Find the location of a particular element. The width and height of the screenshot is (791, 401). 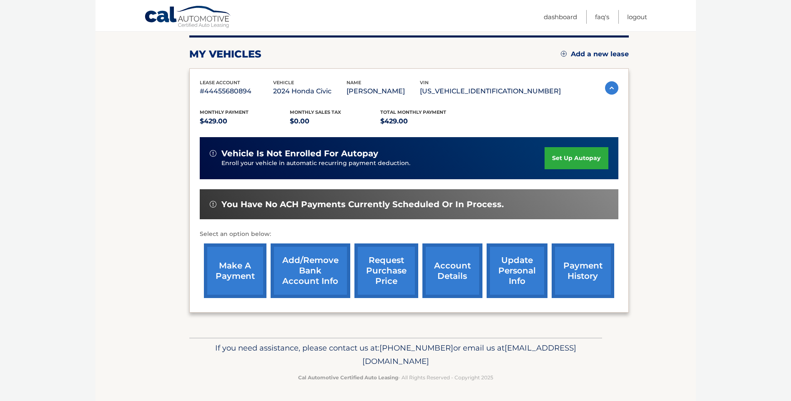

span: Monthly Payment is located at coordinates (224, 112).